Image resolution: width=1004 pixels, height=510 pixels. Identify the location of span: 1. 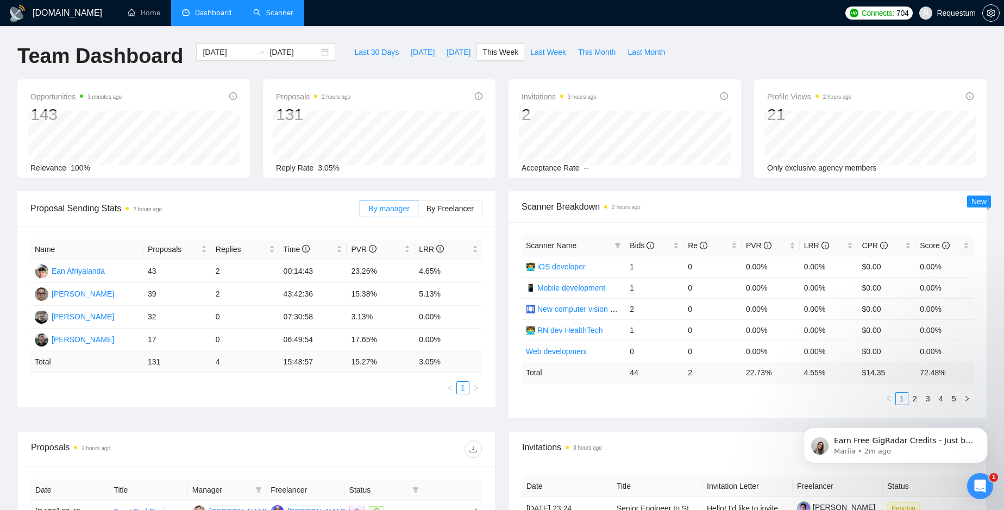
(993, 477).